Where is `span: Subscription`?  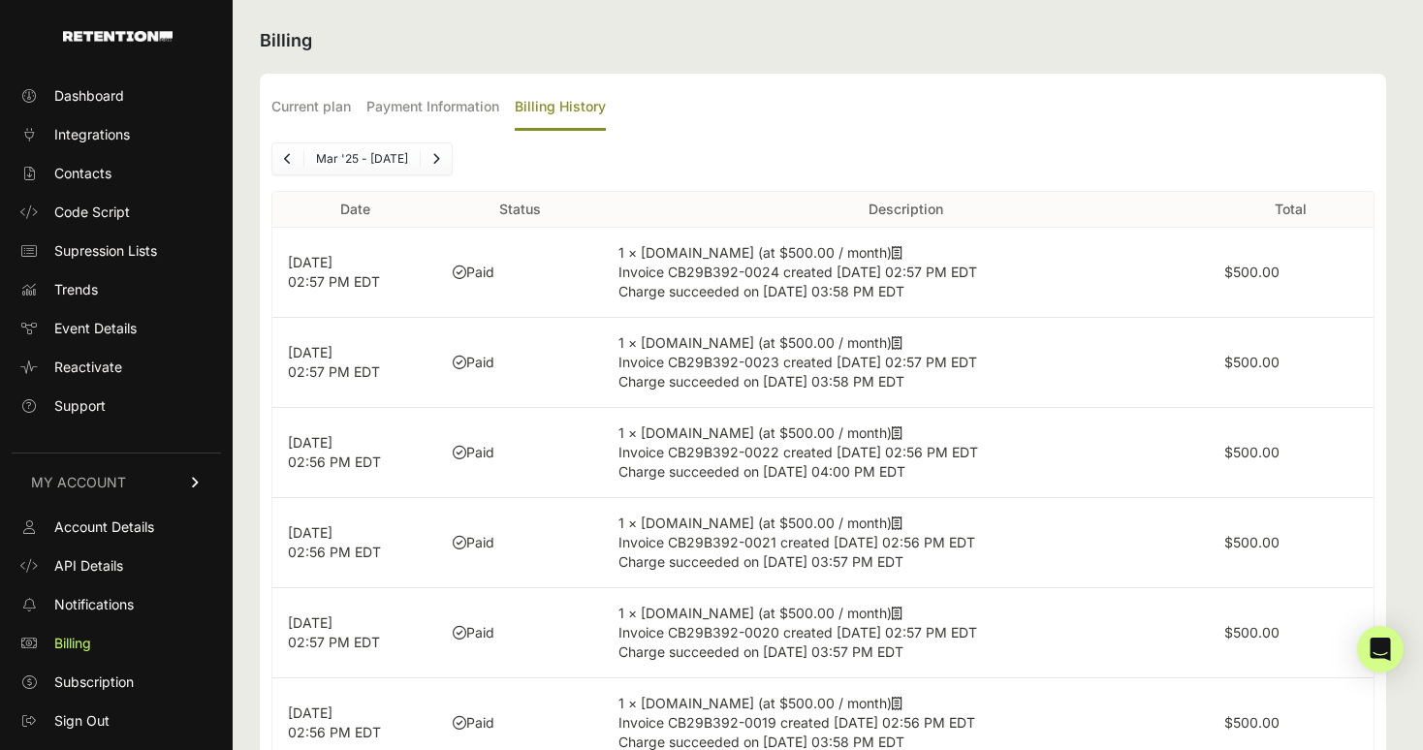 span: Subscription is located at coordinates (94, 682).